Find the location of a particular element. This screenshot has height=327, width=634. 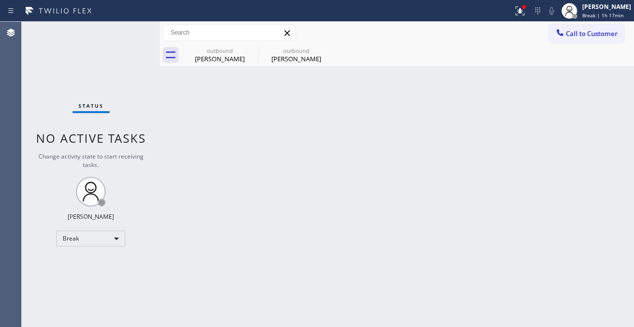

div: Edda Caban is located at coordinates (296, 55).